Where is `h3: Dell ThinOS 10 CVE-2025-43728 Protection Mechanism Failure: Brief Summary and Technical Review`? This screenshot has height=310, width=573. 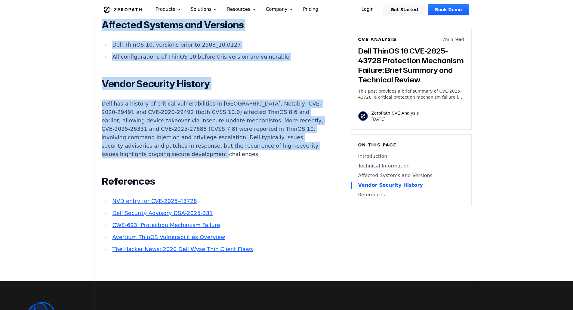
h3: Dell ThinOS 10 CVE-2025-43728 Protection Mechanism Failure: Brief Summary and Technical Review is located at coordinates (411, 65).